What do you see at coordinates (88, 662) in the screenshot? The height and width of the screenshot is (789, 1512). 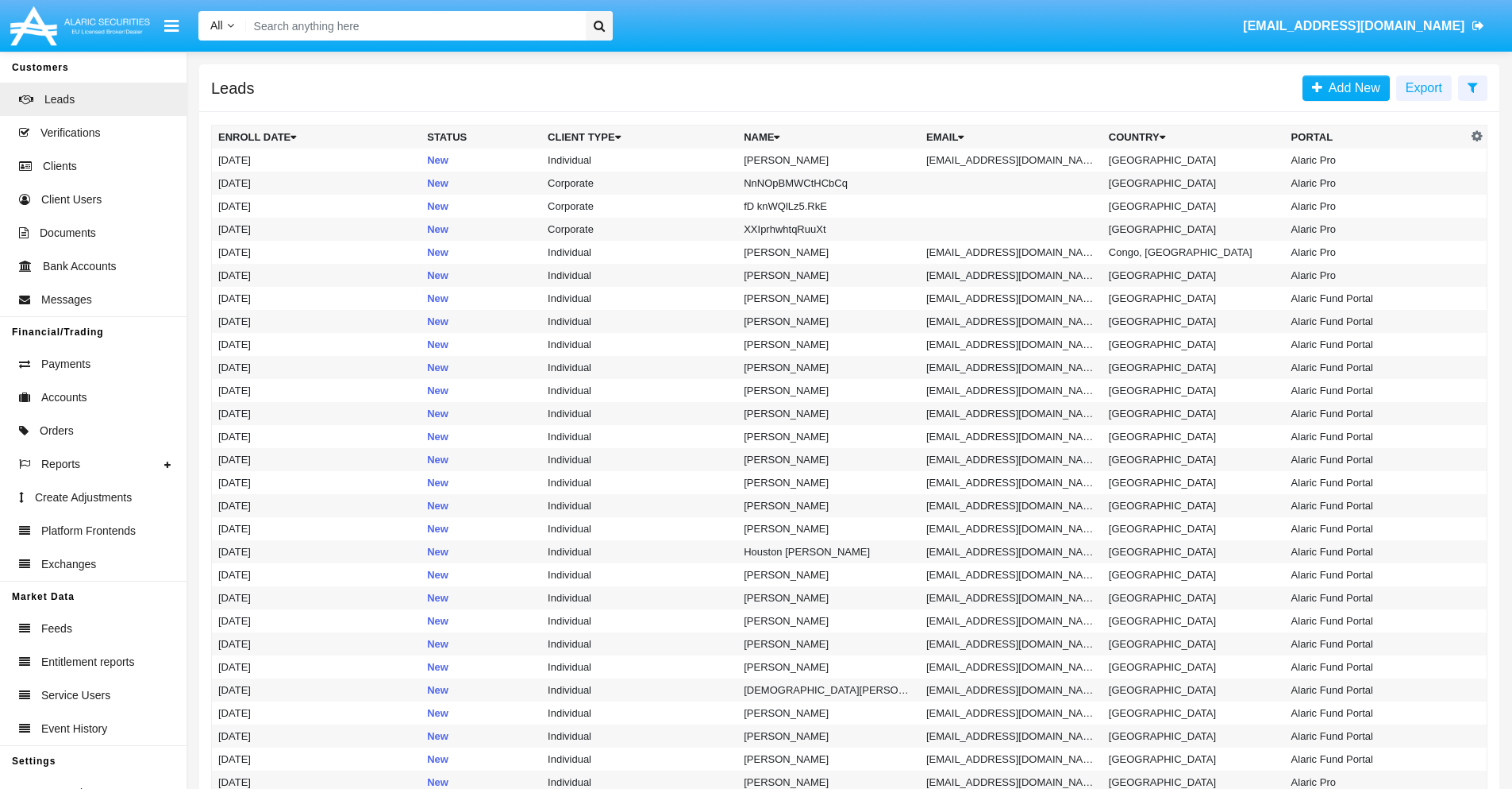 I see `span: Entitlement reports` at bounding box center [88, 662].